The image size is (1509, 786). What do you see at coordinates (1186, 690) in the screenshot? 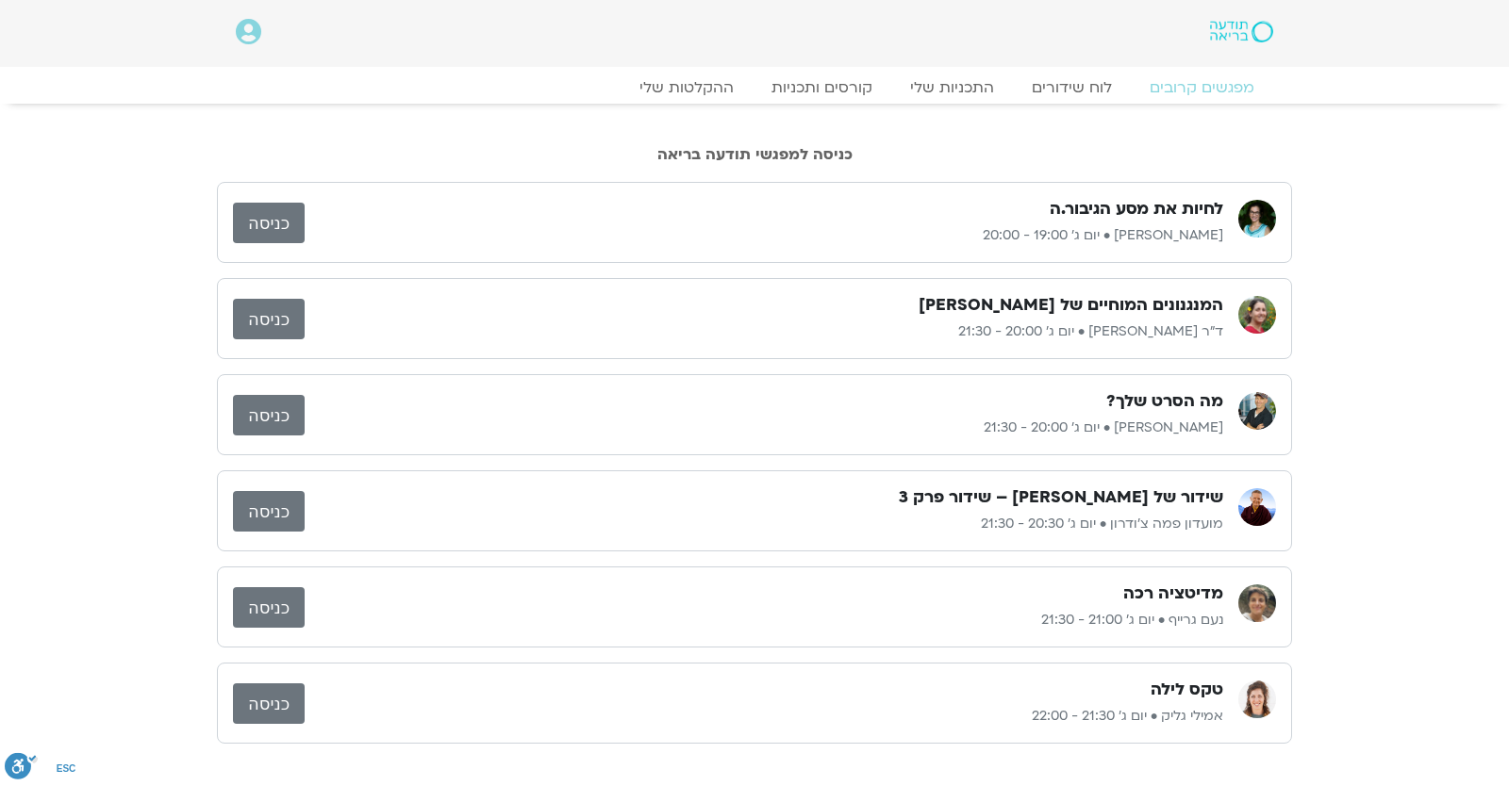
I see `h3: טקס לילה` at bounding box center [1186, 690].